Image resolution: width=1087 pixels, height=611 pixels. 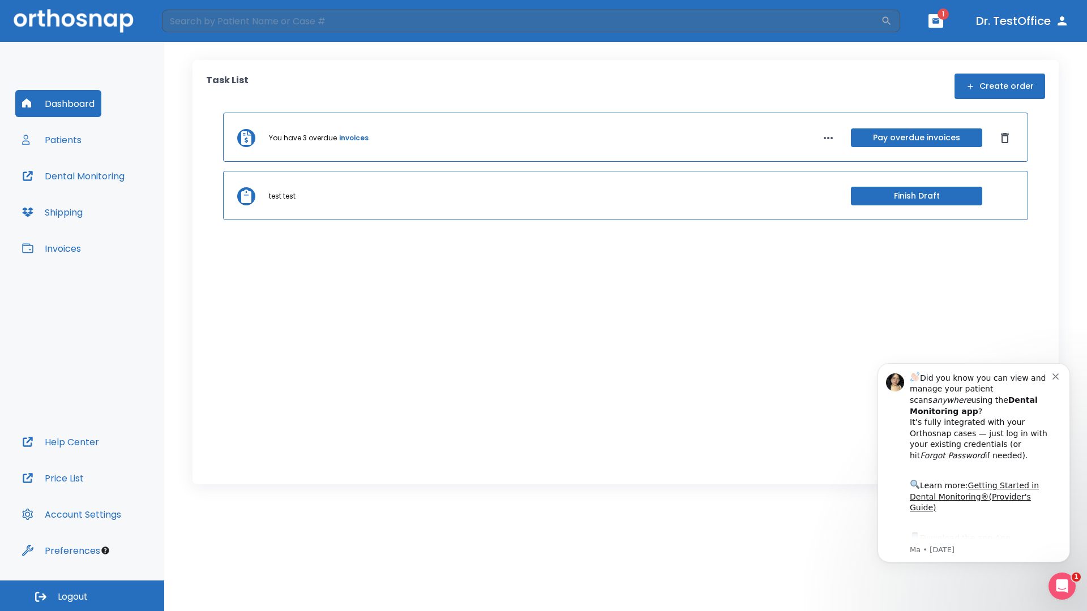 What do you see at coordinates (91, 54) in the screenshot?
I see `i: anywhere` at bounding box center [91, 54].